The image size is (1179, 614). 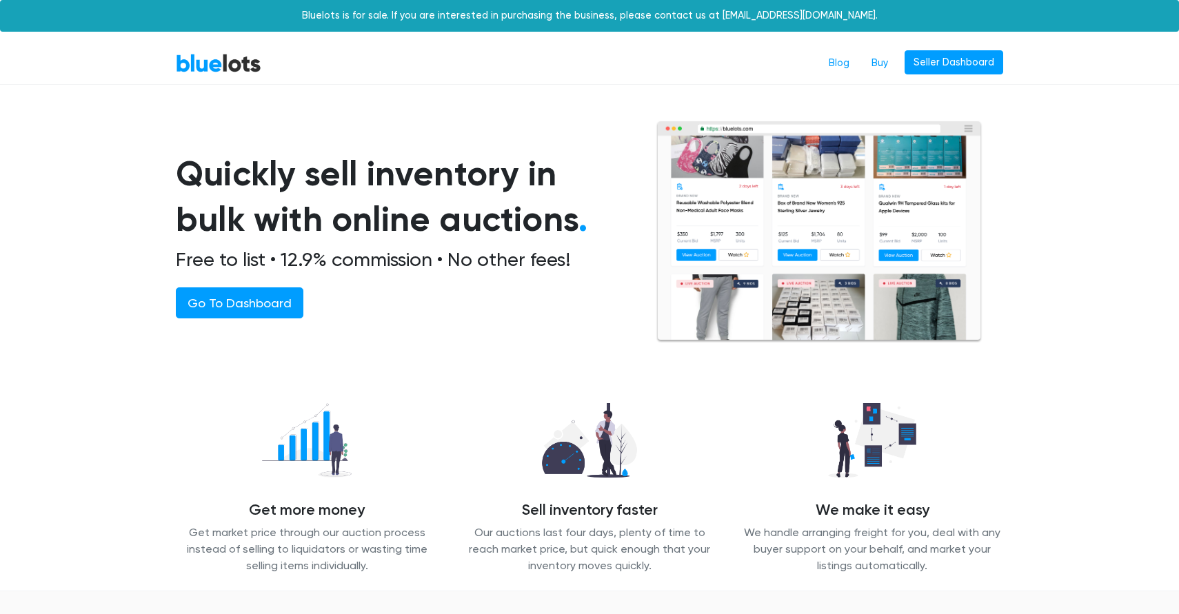 What do you see at coordinates (872, 549) in the screenshot?
I see `p: We handle arranging freight for you, deal with any buyer support on your behalf, and market your ...` at bounding box center [872, 549].